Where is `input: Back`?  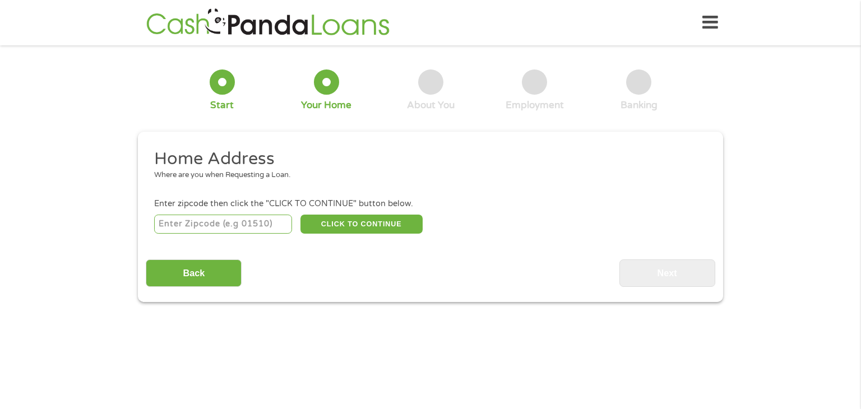
input: Back is located at coordinates (193, 273).